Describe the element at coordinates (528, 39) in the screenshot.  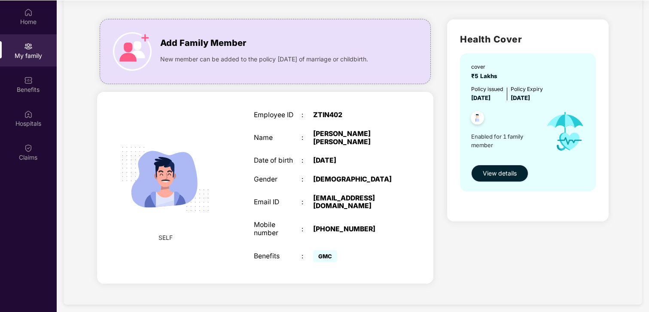
I see `h2: Health Cover` at that location.